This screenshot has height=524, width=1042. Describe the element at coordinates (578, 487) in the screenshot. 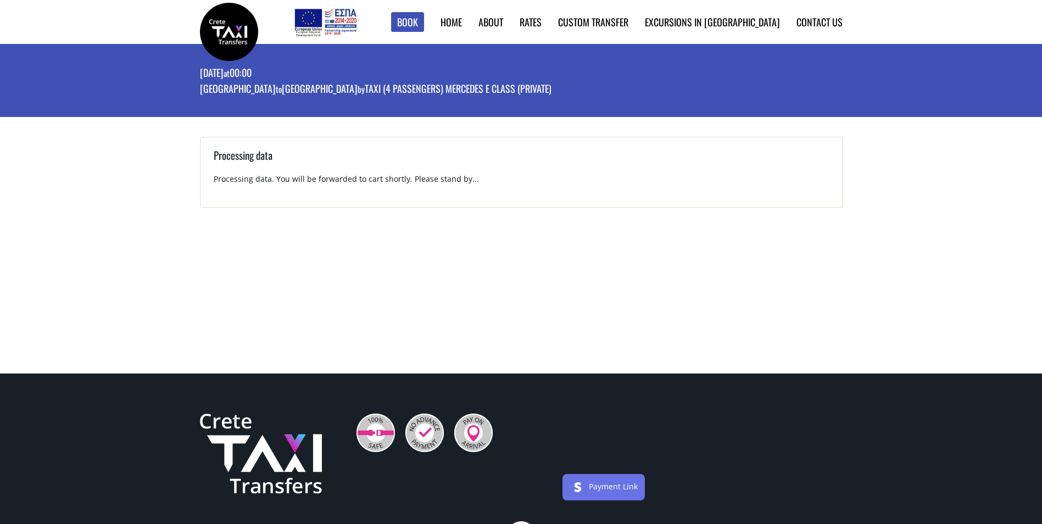

I see `img: stripe` at that location.